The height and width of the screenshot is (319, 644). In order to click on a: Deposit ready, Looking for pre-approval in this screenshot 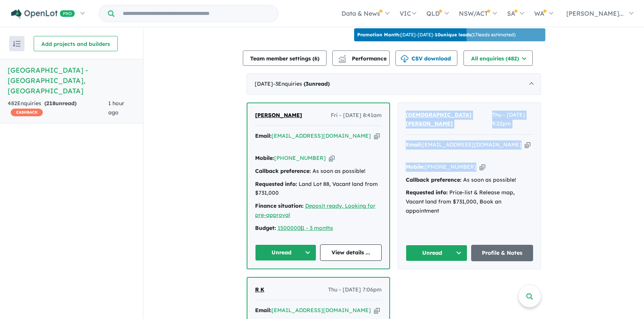, I will do `click(315, 210)`.